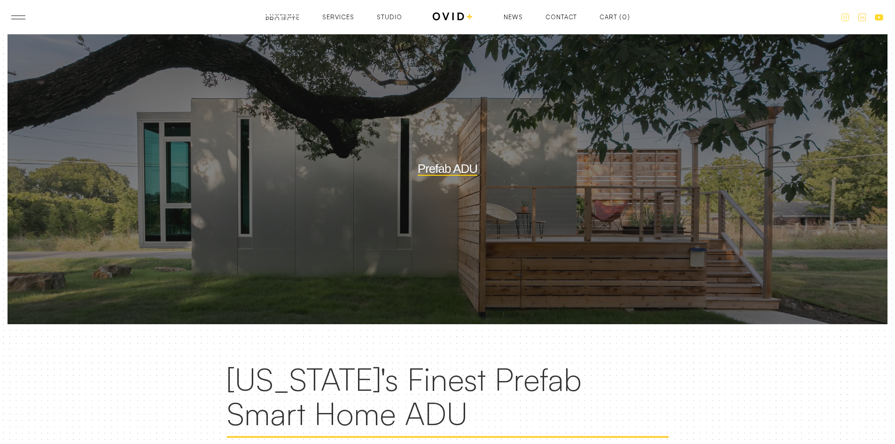 The image size is (895, 444). I want to click on a: News, so click(513, 17).